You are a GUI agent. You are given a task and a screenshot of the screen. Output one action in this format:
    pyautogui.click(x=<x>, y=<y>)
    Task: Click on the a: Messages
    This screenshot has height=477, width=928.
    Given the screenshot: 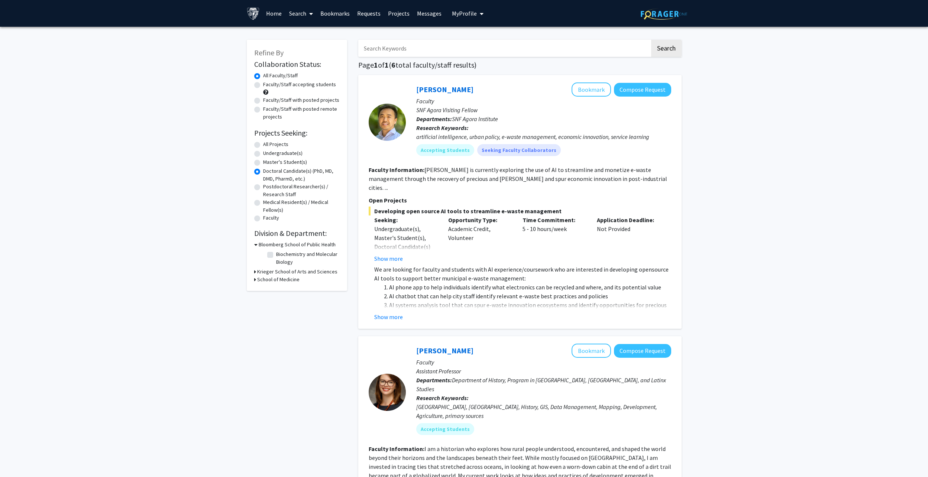 What is the action you would take?
    pyautogui.click(x=429, y=13)
    